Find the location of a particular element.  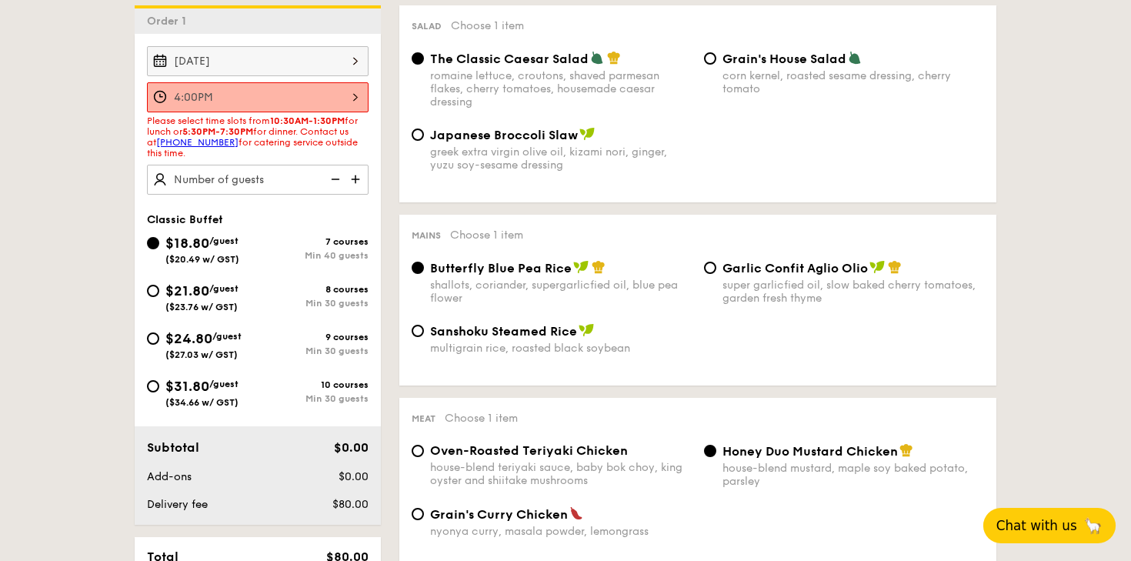

span: Meat is located at coordinates (423, 419).